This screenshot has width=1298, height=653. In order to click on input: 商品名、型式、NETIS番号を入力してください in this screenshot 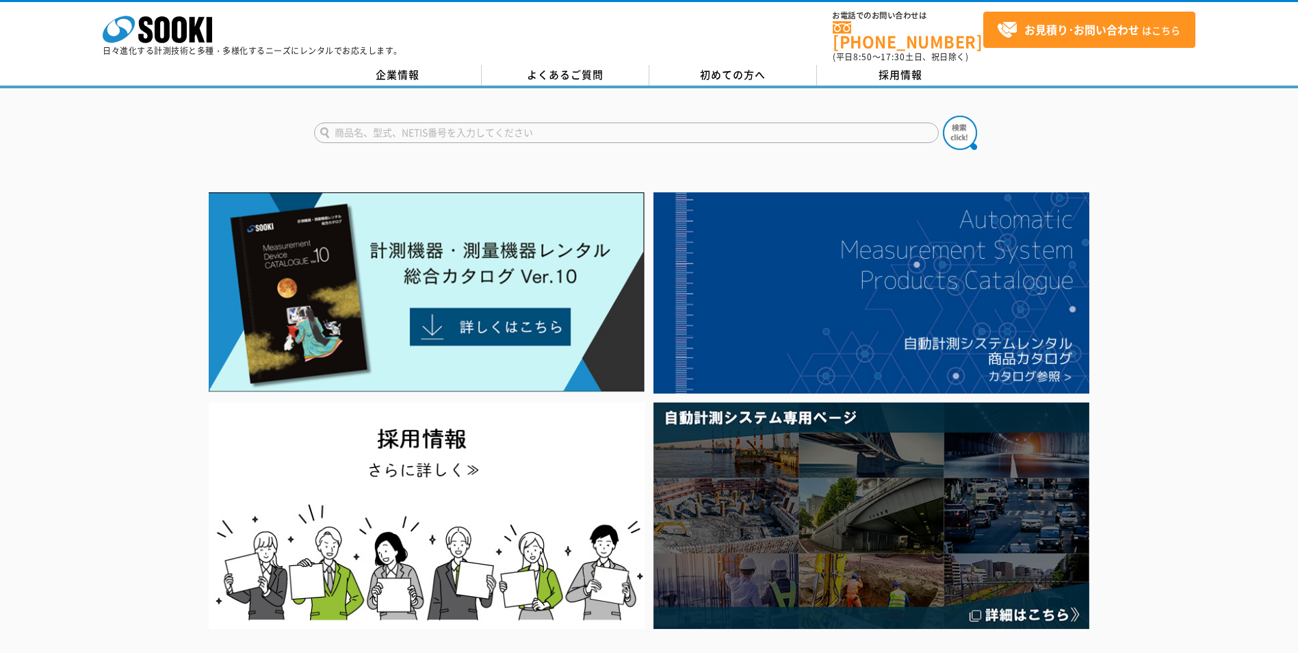, I will do `click(626, 133)`.